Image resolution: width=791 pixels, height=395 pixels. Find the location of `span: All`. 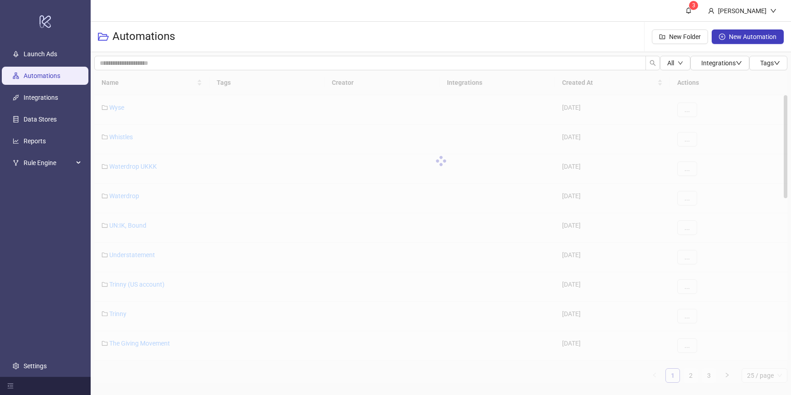

span: All is located at coordinates (671, 63).